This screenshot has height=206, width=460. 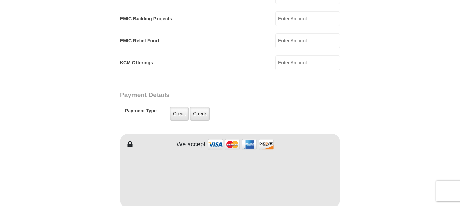 What do you see at coordinates (191, 144) in the screenshot?
I see `h4: We accept` at bounding box center [191, 144].